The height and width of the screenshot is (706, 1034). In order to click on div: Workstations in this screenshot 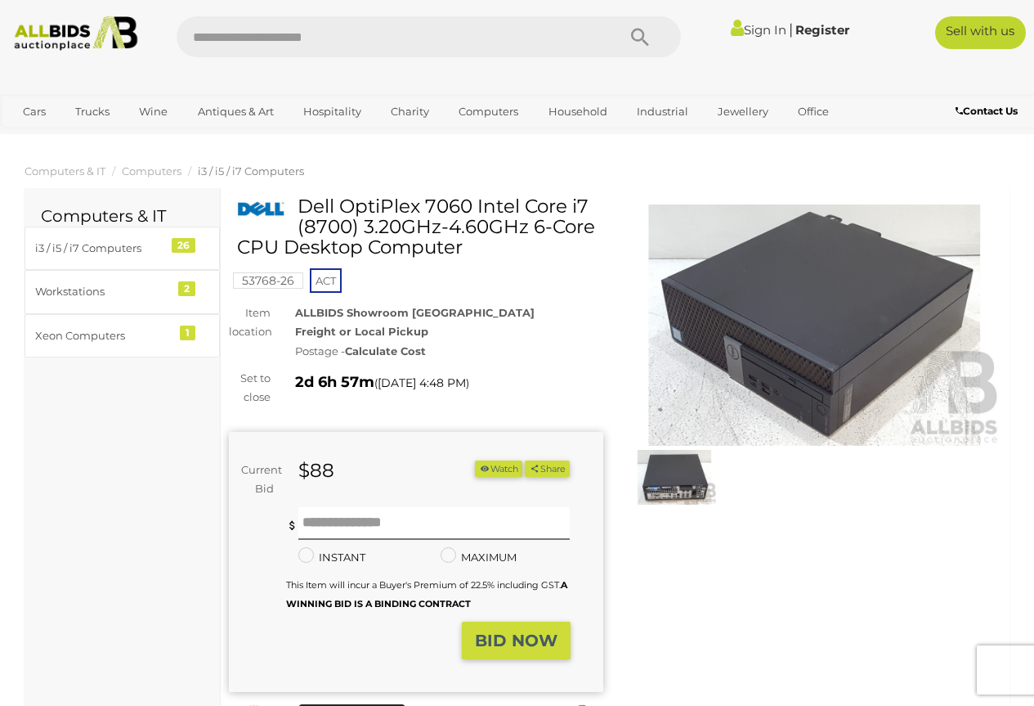, I will do `click(102, 291)`.